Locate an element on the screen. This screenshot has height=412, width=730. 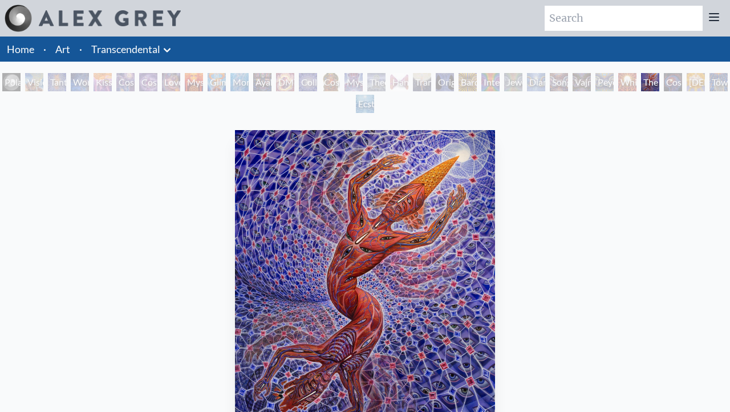
div: Cosmic Creativity is located at coordinates (125, 82).